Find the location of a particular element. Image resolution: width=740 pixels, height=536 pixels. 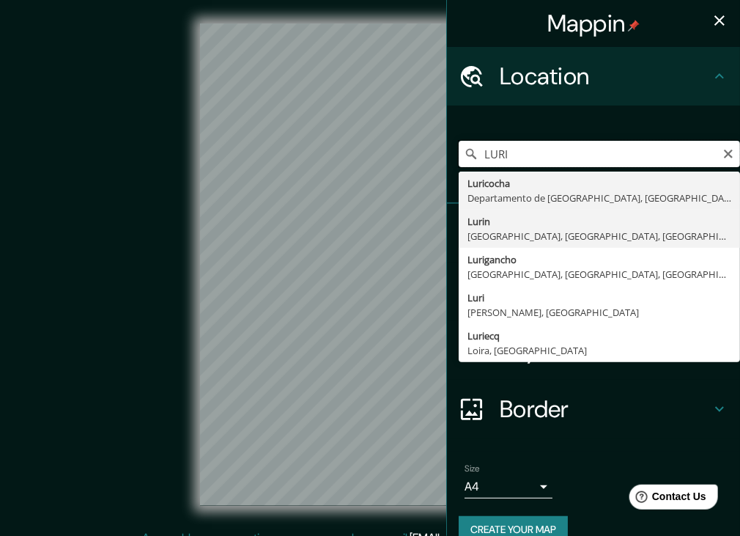

div: Layout is located at coordinates (594, 350).